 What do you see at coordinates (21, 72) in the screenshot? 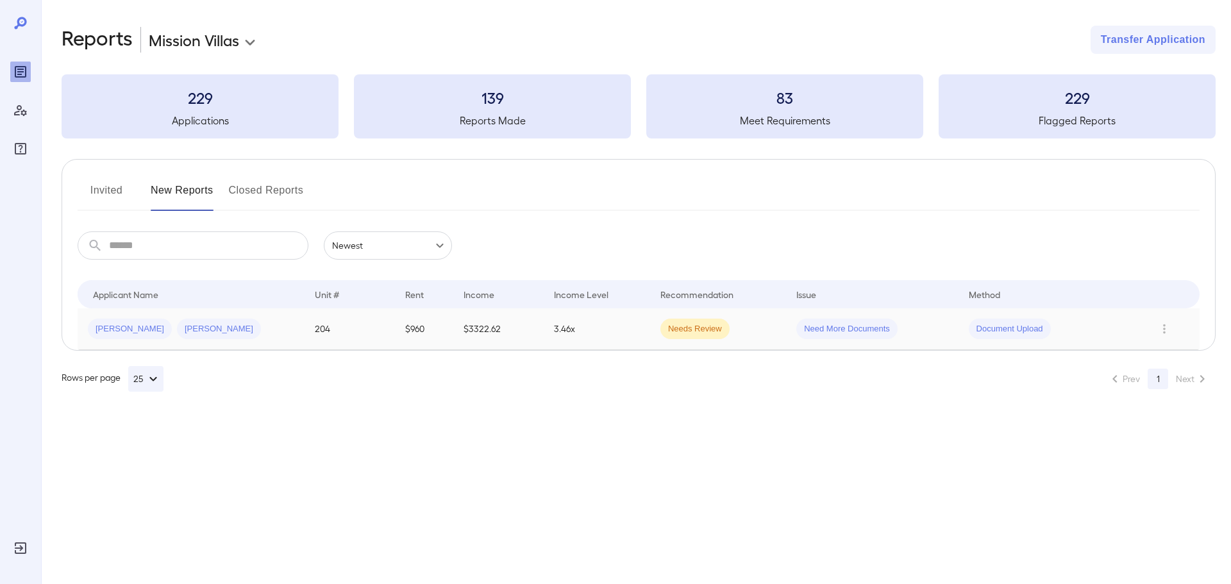
I see `div: Reports` at bounding box center [21, 72].